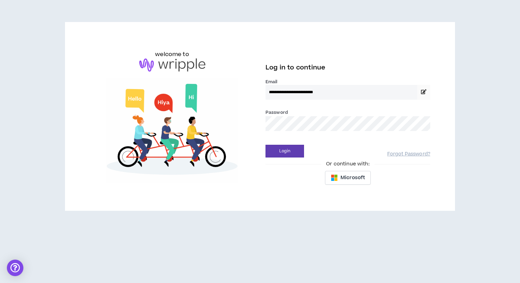 The height and width of the screenshot is (283, 520). What do you see at coordinates (352, 178) in the screenshot?
I see `span: Microsoft` at bounding box center [352, 178].